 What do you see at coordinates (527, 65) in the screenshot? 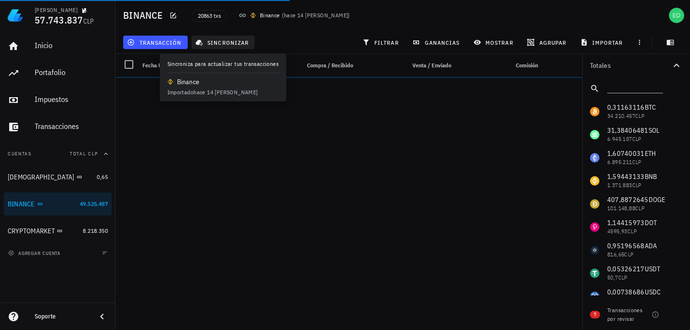
I see `span: Comisión` at bounding box center [527, 65].